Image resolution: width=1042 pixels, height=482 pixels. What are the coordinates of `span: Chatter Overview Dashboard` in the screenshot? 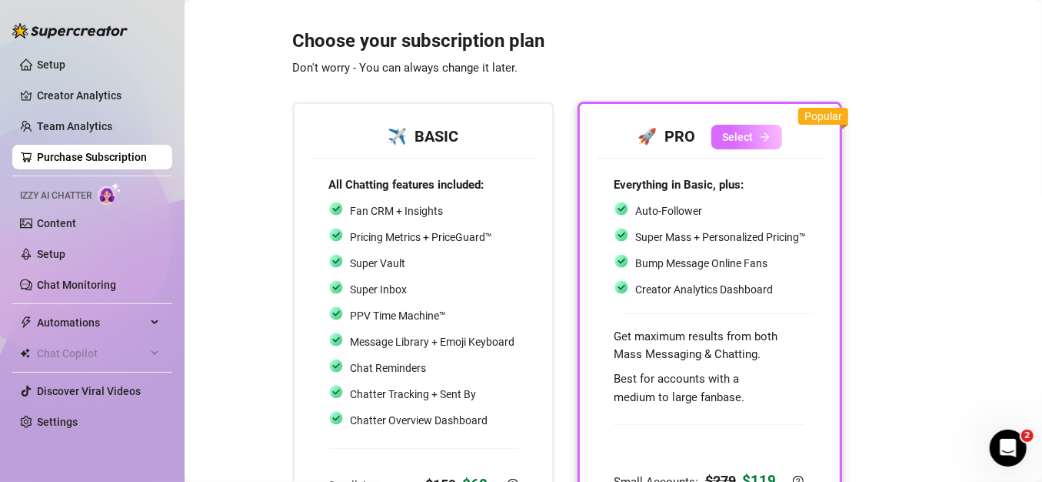 It's located at (418, 420).